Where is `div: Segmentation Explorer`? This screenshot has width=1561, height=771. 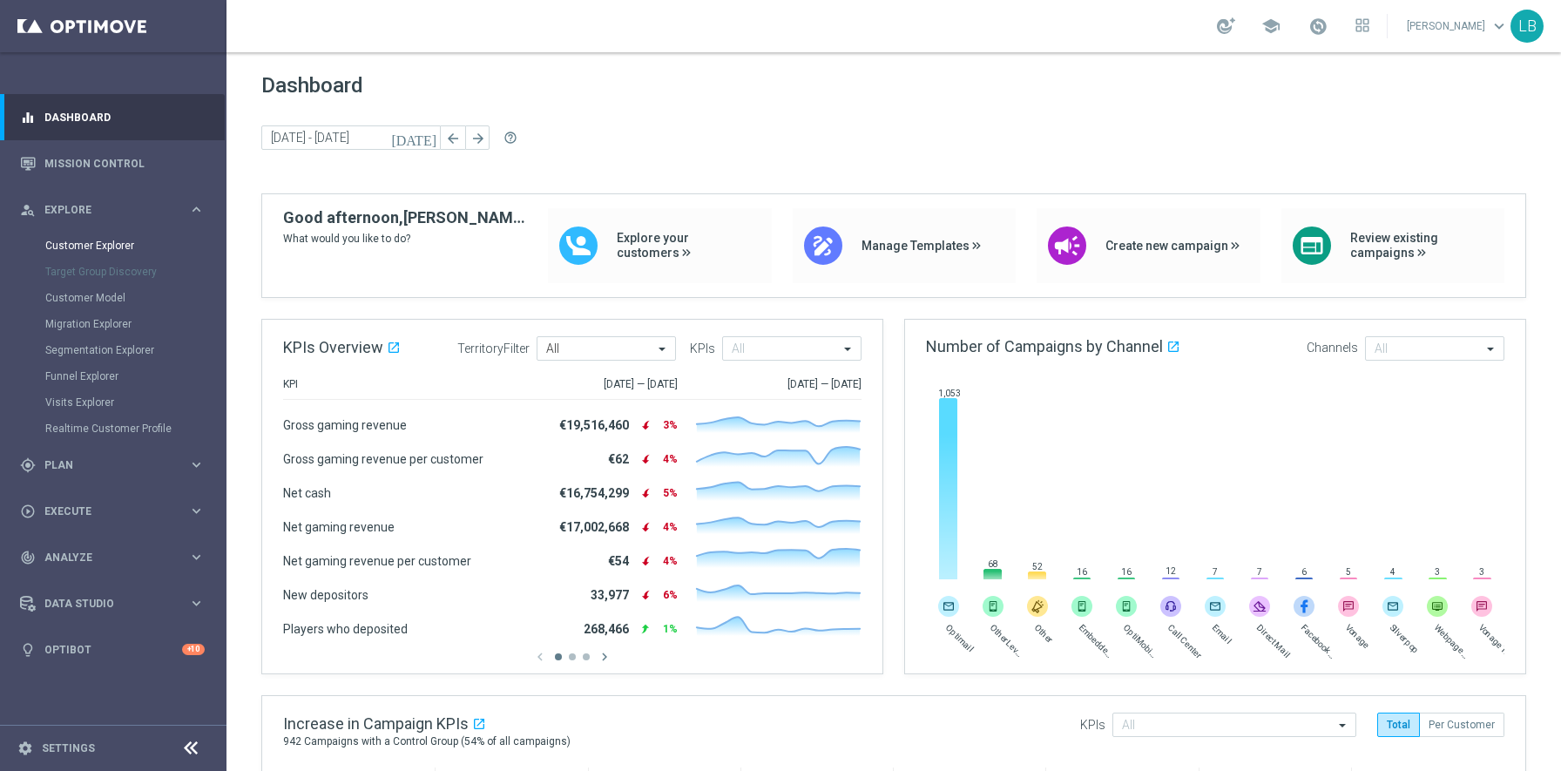
div: Segmentation Explorer is located at coordinates (135, 350).